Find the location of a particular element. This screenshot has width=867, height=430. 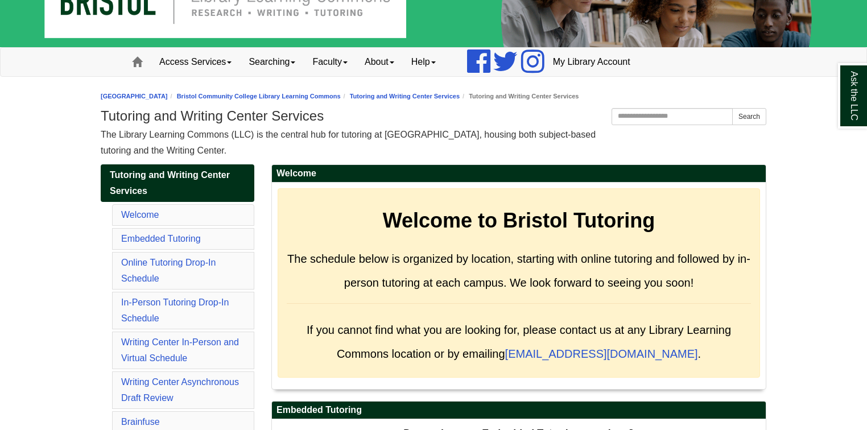

a: In-Person Tutoring Drop-In Schedule is located at coordinates (175, 310).